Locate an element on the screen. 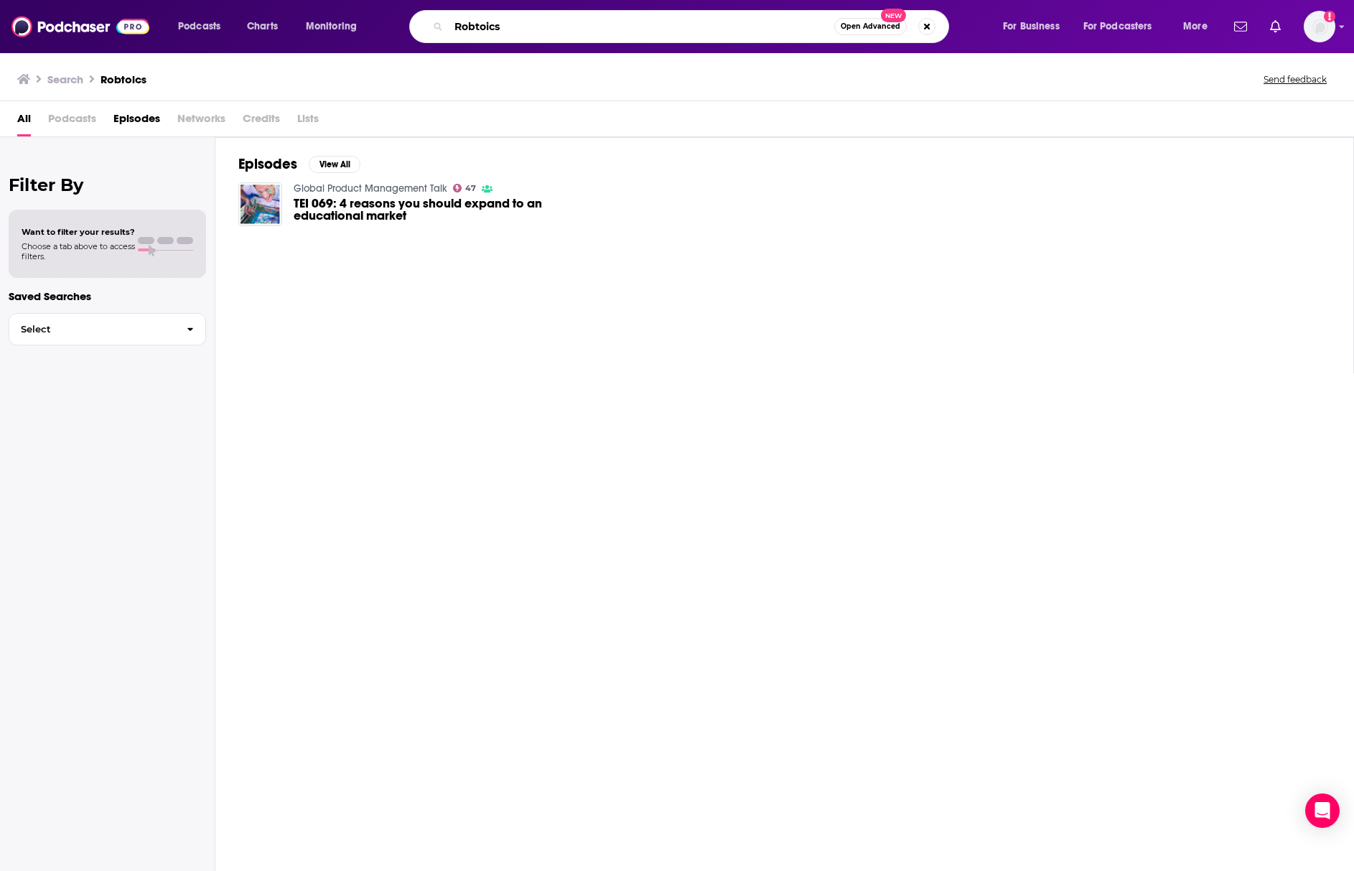 This screenshot has height=871, width=1354. span: Want to filter your results? is located at coordinates (78, 232).